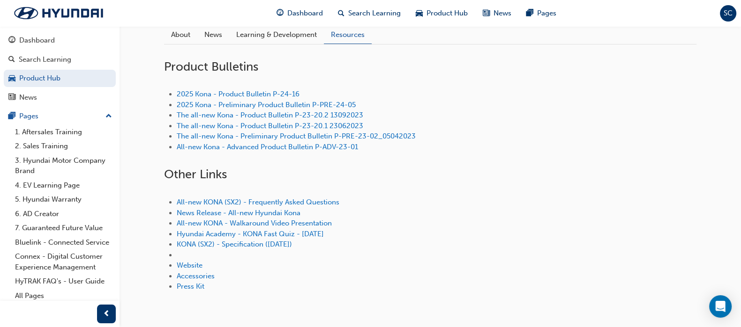  I want to click on a: All-new KONA - Walkaround Video Presentation, so click(254, 223).